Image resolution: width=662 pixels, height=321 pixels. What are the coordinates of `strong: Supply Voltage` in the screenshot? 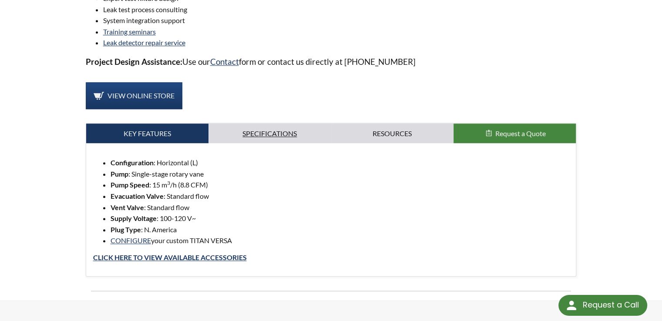 It's located at (134, 218).